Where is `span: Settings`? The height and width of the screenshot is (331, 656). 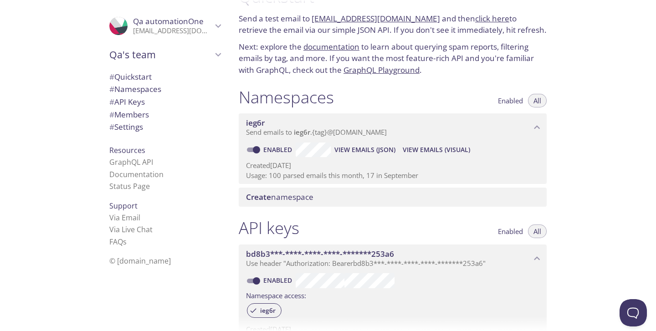 span: Settings is located at coordinates (126, 127).